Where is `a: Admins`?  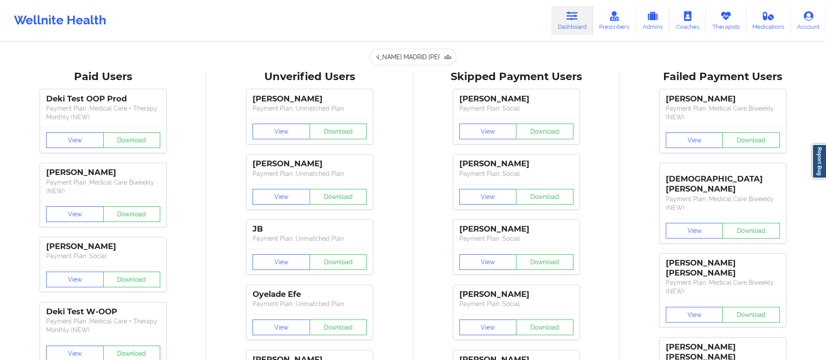 a: Admins is located at coordinates (653, 20).